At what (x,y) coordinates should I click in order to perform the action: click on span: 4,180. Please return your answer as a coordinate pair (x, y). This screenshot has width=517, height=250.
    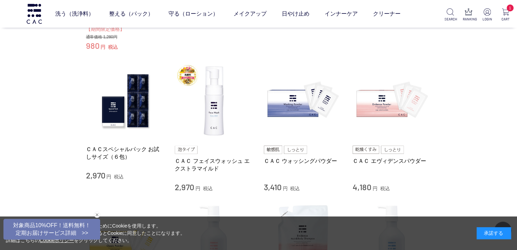
    Looking at the image, I should click on (362, 187).